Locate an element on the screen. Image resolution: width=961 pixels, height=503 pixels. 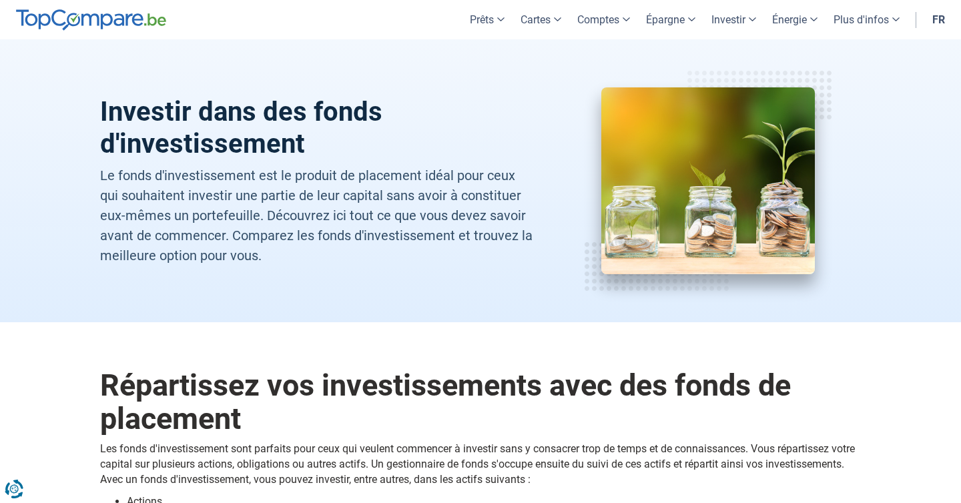
img: TopCompare is located at coordinates (91, 20).